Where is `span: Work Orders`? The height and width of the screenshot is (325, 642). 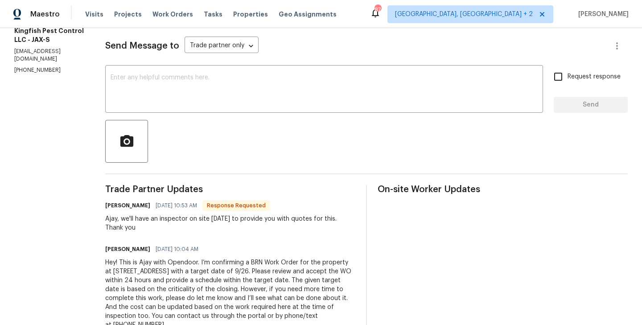 span: Work Orders is located at coordinates (172, 14).